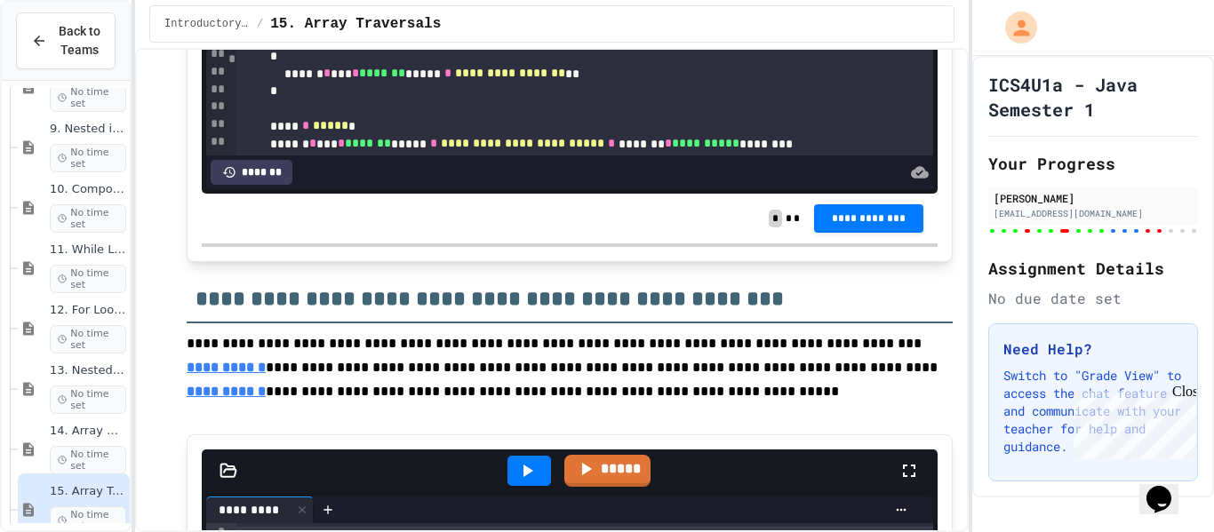  I want to click on span: 9. Nested if Statements, so click(88, 129).